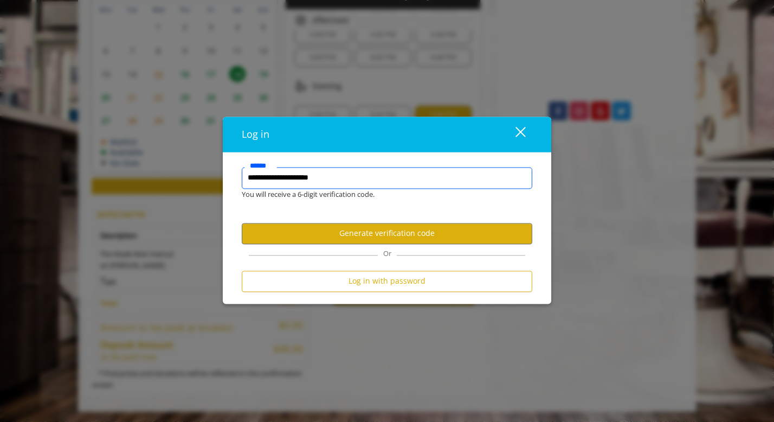  I want to click on span: Or, so click(387, 253).